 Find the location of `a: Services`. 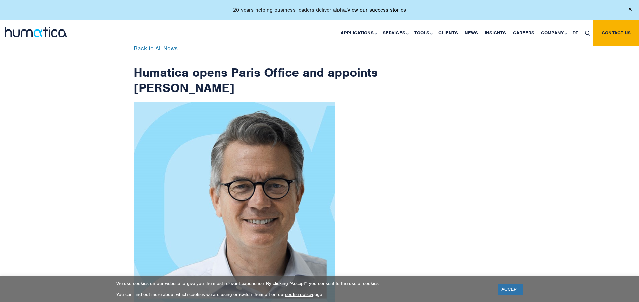

a: Services is located at coordinates (395, 33).